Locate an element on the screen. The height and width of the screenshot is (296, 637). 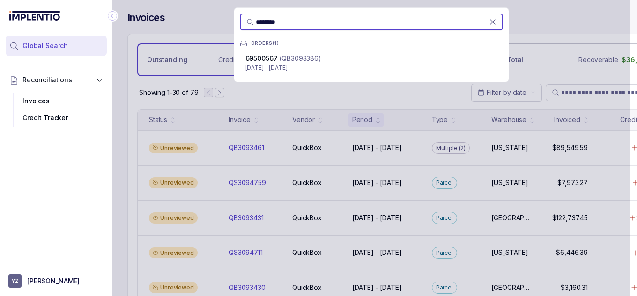
span: User initials is located at coordinates (15, 281).